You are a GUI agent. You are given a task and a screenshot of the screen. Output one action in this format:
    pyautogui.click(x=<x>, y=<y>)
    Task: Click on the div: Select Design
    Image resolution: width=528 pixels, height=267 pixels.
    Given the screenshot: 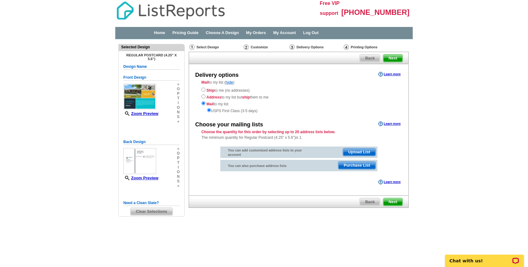 What is the action you would take?
    pyautogui.click(x=216, y=48)
    